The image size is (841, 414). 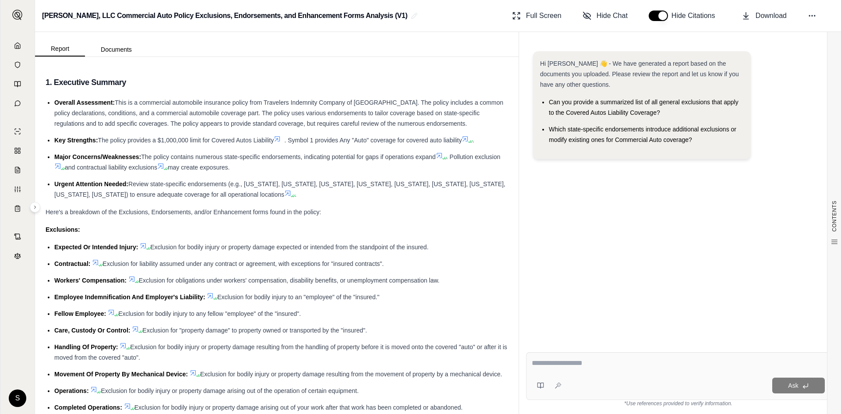 What do you see at coordinates (289, 247) in the screenshot?
I see `span: Exclusion for bodily injury or property damage expected or intended from the standpoint of the in...` at bounding box center [289, 247].